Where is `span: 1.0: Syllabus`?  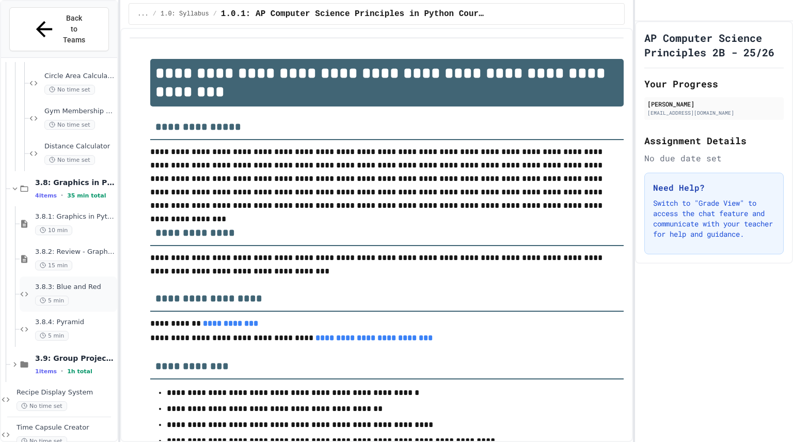 span: 1.0: Syllabus is located at coordinates (185, 14).